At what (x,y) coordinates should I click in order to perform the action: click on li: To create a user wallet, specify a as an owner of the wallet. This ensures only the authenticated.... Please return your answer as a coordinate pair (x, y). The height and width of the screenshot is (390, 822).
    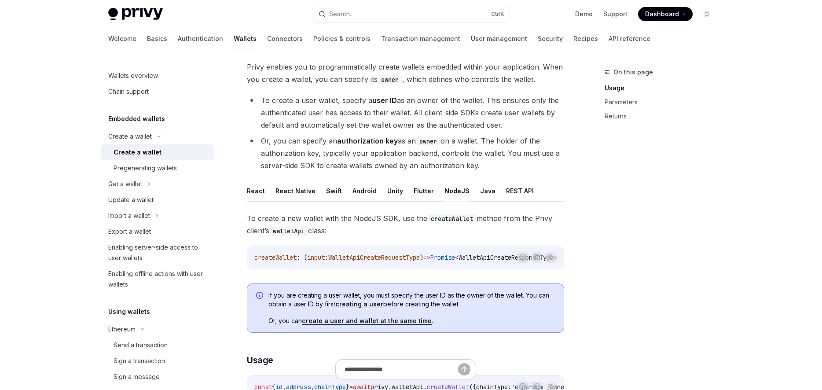
    Looking at the image, I should click on (405, 113).